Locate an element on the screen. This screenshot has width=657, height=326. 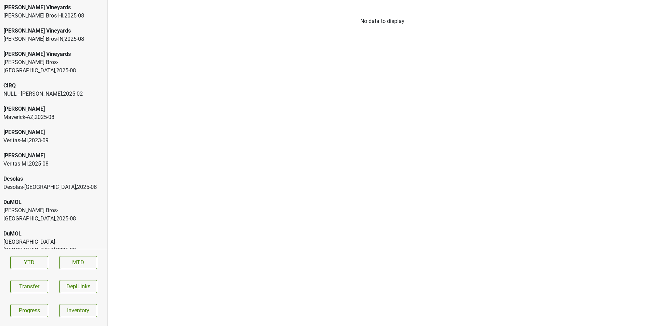
a: YTD is located at coordinates (29, 262).